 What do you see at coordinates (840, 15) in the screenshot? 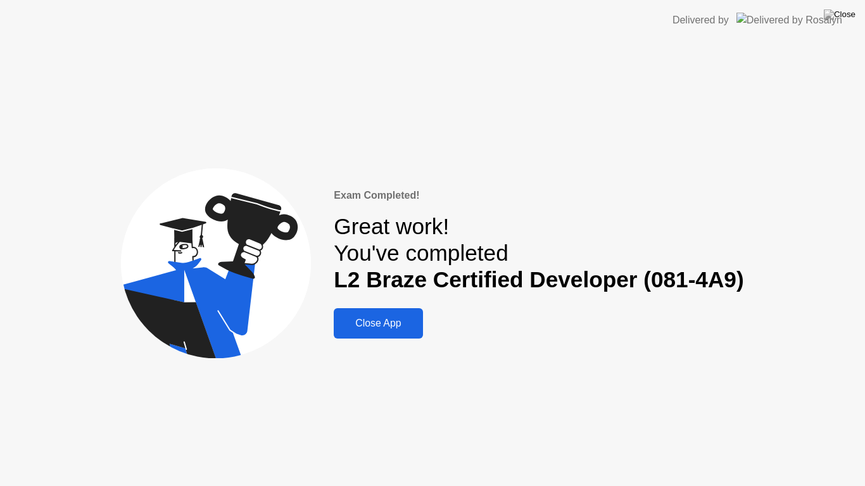
I see `img: Close` at bounding box center [840, 15].